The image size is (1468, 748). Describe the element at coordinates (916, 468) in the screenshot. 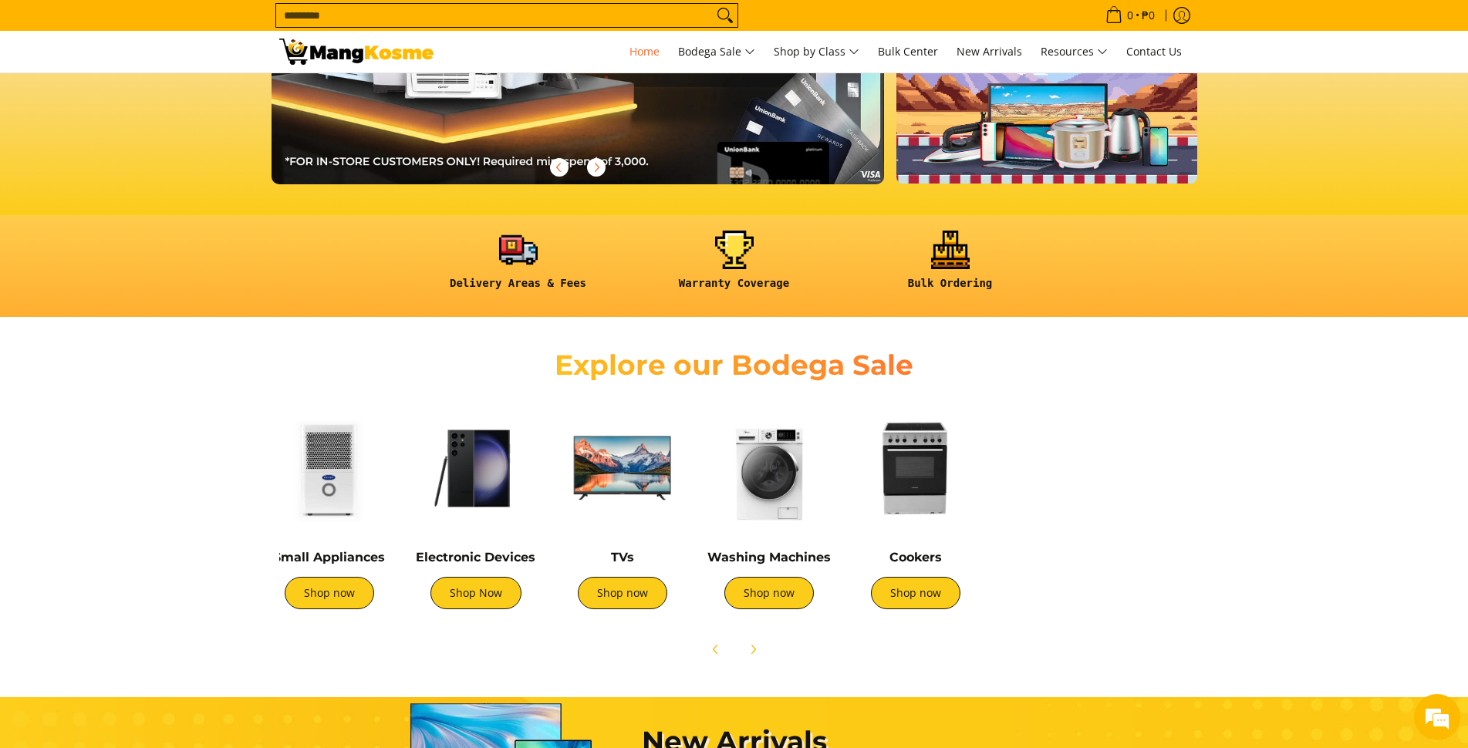

I see `img: Cookers` at that location.